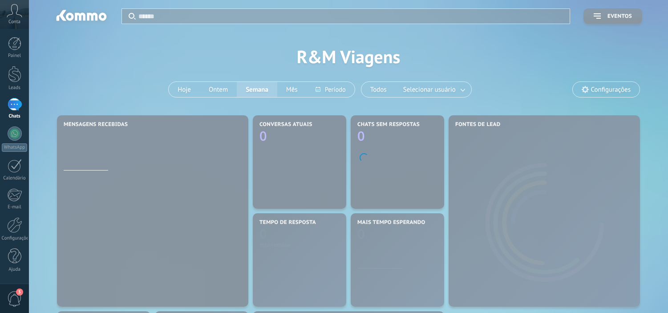  Describe the element at coordinates (15, 56) in the screenshot. I see `div: Painel` at that location.